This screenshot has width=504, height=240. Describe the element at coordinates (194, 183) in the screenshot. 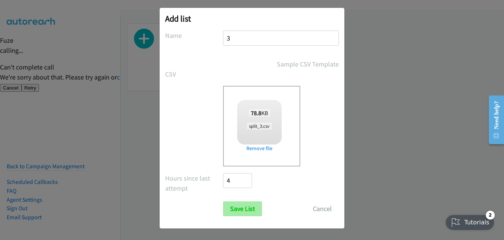

I see `label: Hours since last attempt` at that location.